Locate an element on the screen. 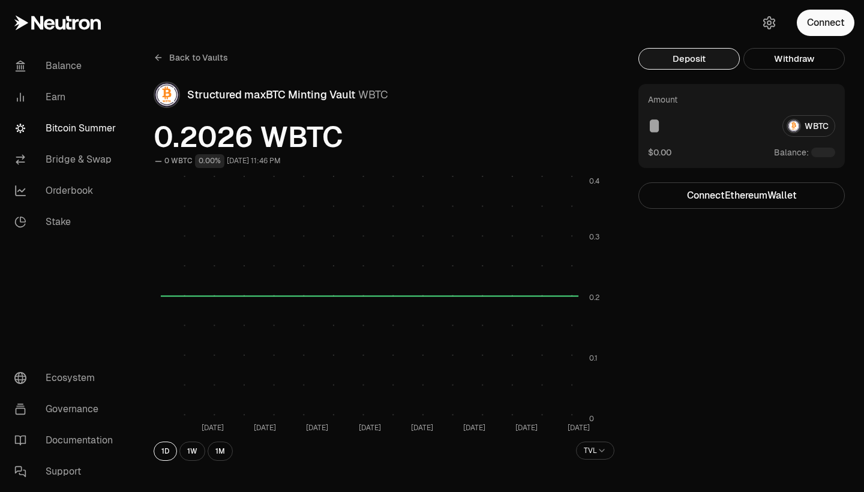 Image resolution: width=864 pixels, height=492 pixels. span: Structured maxBTC Minting Vault is located at coordinates (271, 94).